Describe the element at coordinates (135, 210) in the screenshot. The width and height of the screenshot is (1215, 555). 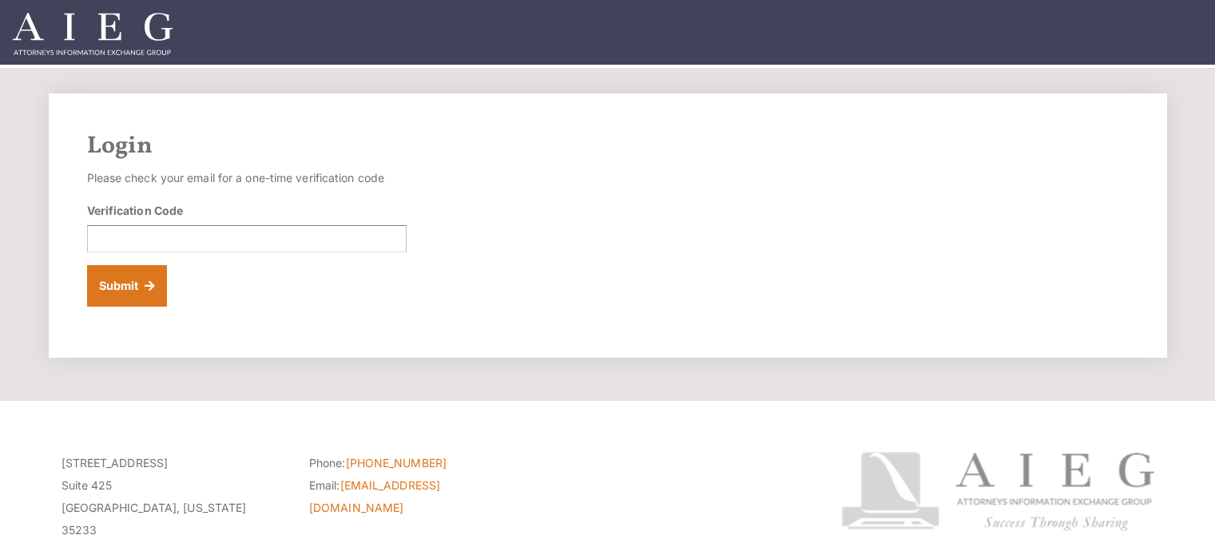
I see `label: Verification Code` at that location.